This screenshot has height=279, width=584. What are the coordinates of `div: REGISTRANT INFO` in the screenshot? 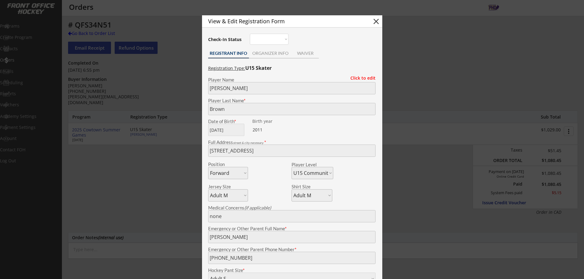 It's located at (228, 53).